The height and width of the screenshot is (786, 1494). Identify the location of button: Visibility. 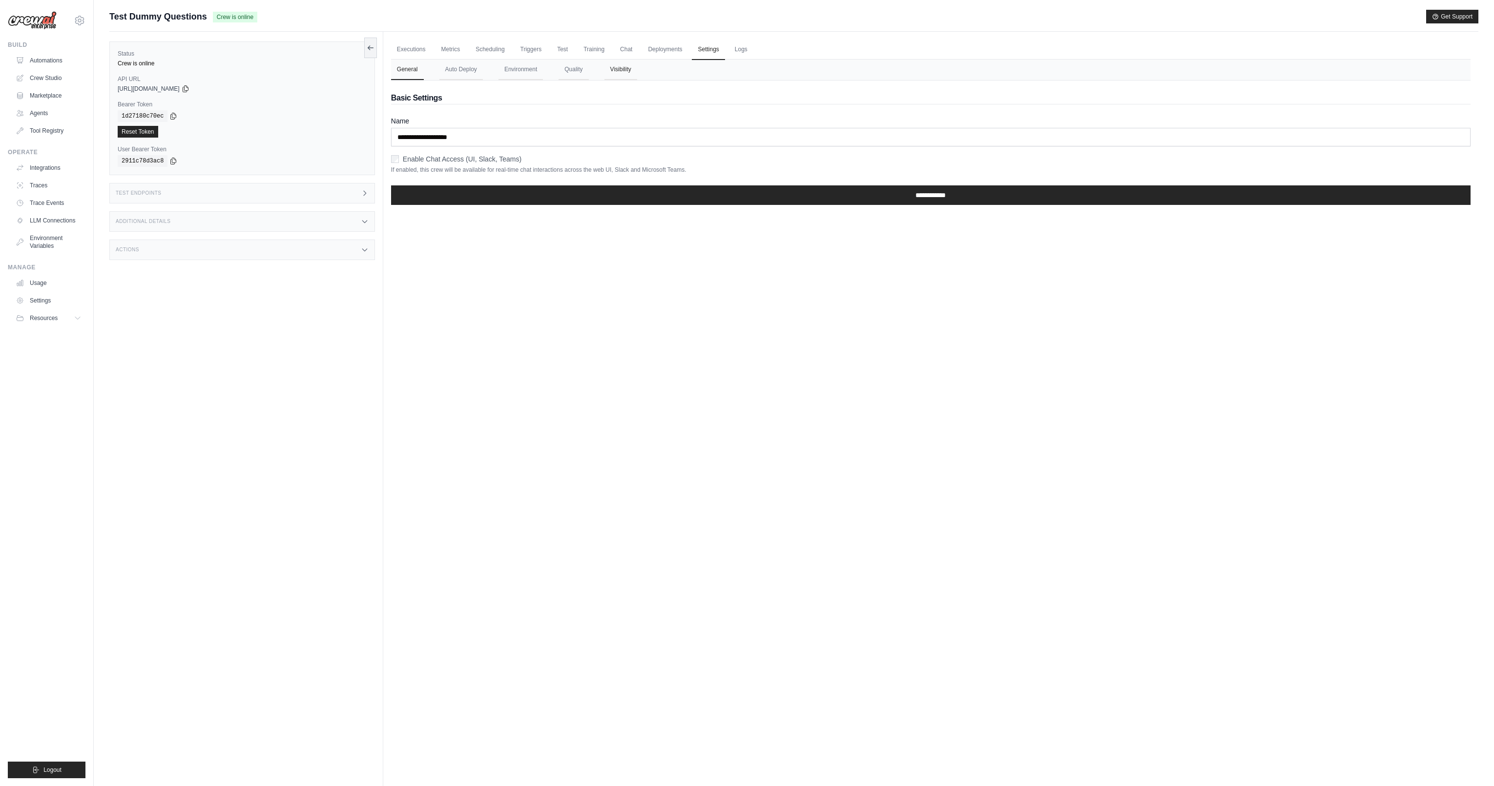
(620, 70).